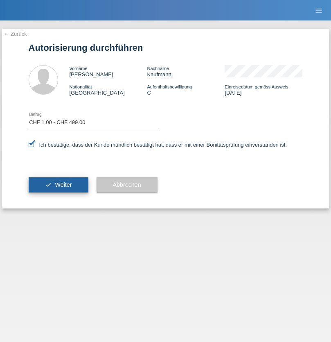 The height and width of the screenshot is (342, 331). I want to click on i: menu, so click(319, 11).